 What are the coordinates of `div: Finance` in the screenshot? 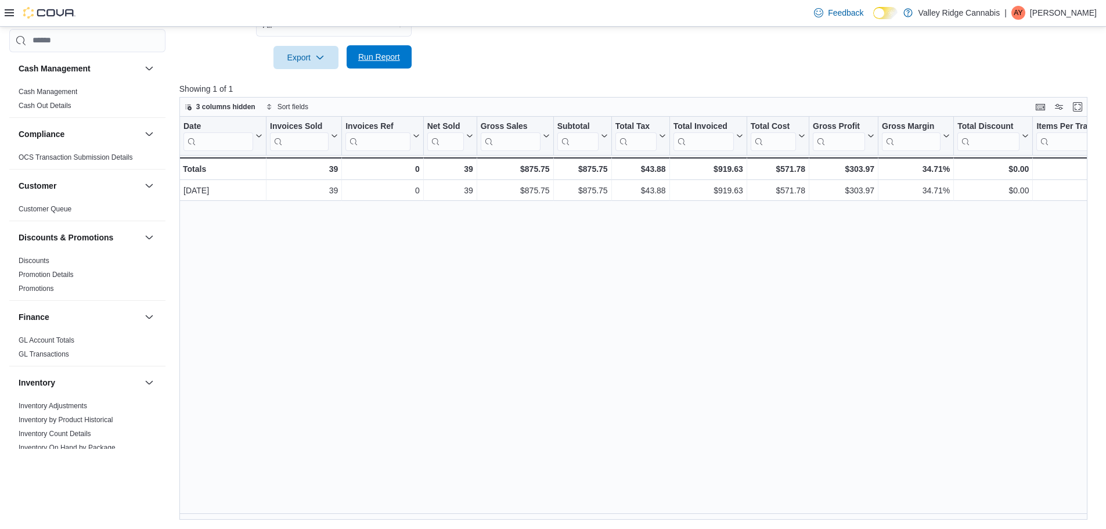 It's located at (87, 349).